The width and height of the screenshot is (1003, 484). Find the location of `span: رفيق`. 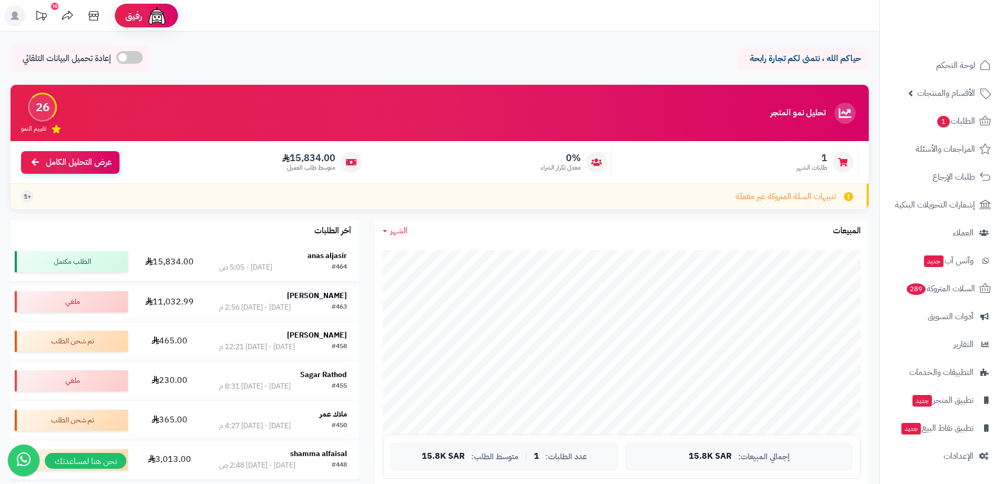

span: رفيق is located at coordinates (134, 16).